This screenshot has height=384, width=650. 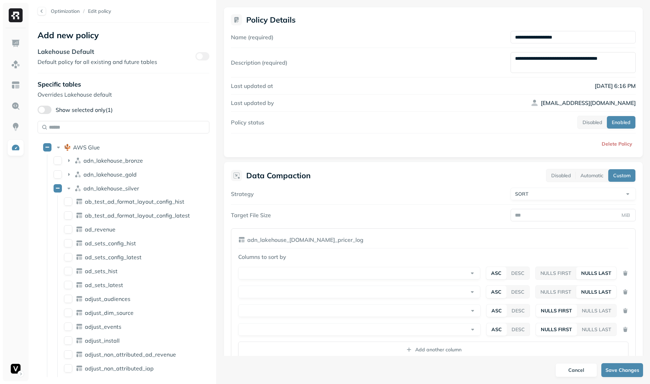 I want to click on label: Target File Size, so click(x=251, y=215).